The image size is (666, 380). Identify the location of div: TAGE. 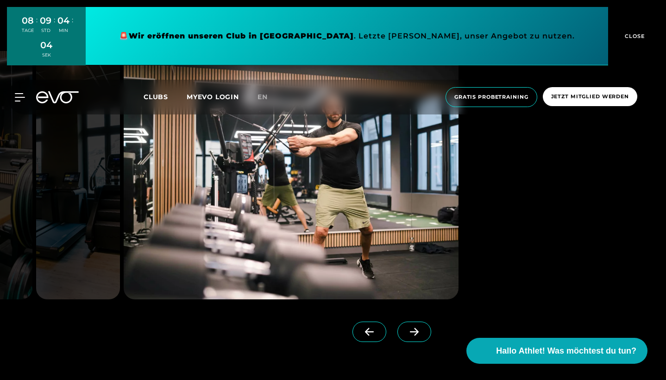
(28, 31).